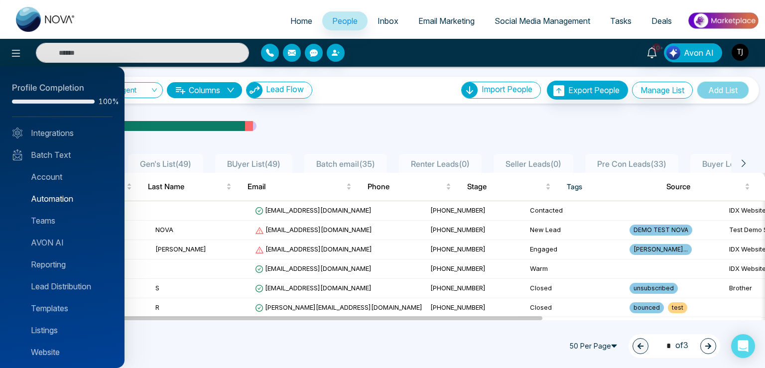 The height and width of the screenshot is (368, 765). Describe the element at coordinates (62, 133) in the screenshot. I see `a: Integrations` at that location.